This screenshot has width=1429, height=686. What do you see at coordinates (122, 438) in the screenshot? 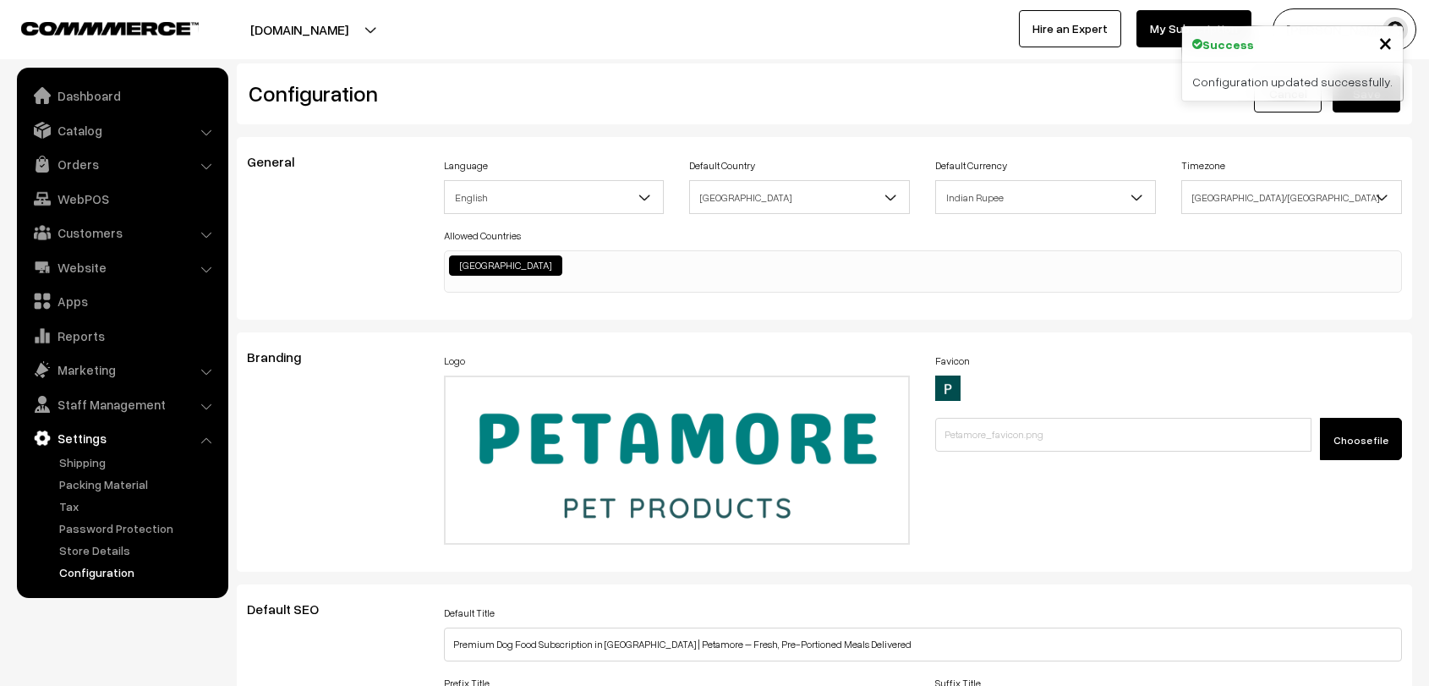
I see `a: Settings` at bounding box center [122, 438].